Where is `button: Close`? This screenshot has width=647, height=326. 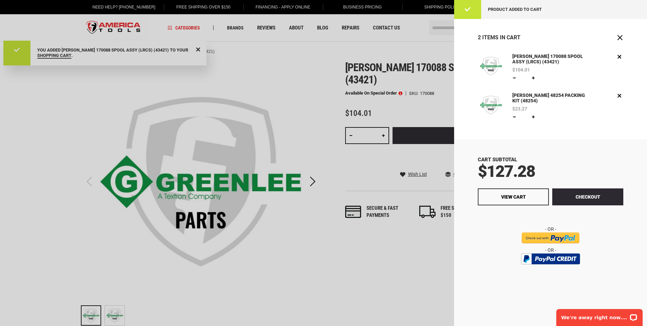
button: Close is located at coordinates (620, 38).